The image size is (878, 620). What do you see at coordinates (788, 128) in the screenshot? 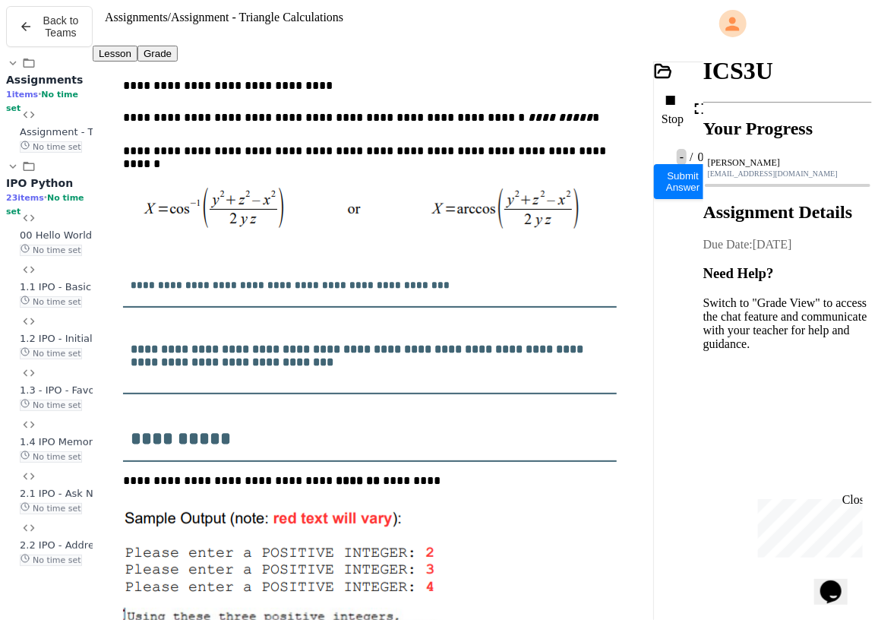
I see `h2: Your Progress` at bounding box center [788, 128].